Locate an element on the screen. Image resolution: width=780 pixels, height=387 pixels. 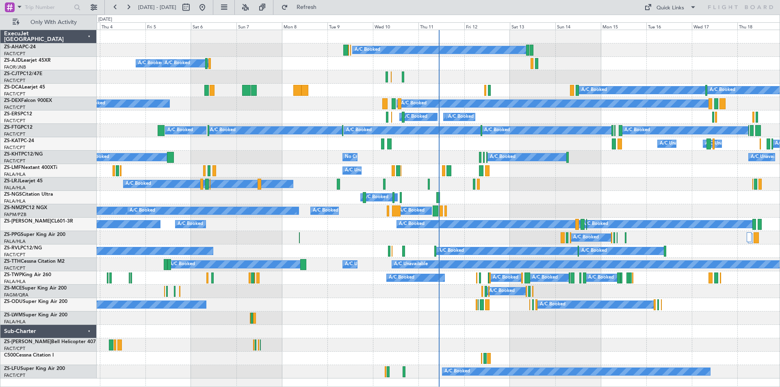
span: ZS-FTG is located at coordinates (12, 128).